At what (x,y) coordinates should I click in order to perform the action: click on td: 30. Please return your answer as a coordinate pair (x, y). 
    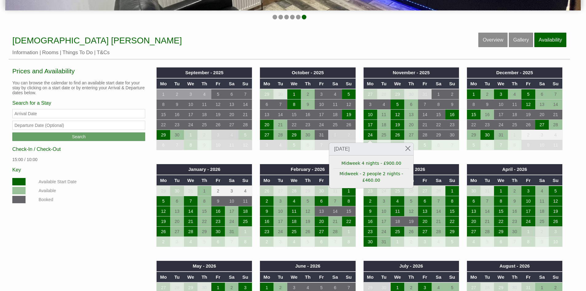
    Looking at the image, I should click on (177, 135).